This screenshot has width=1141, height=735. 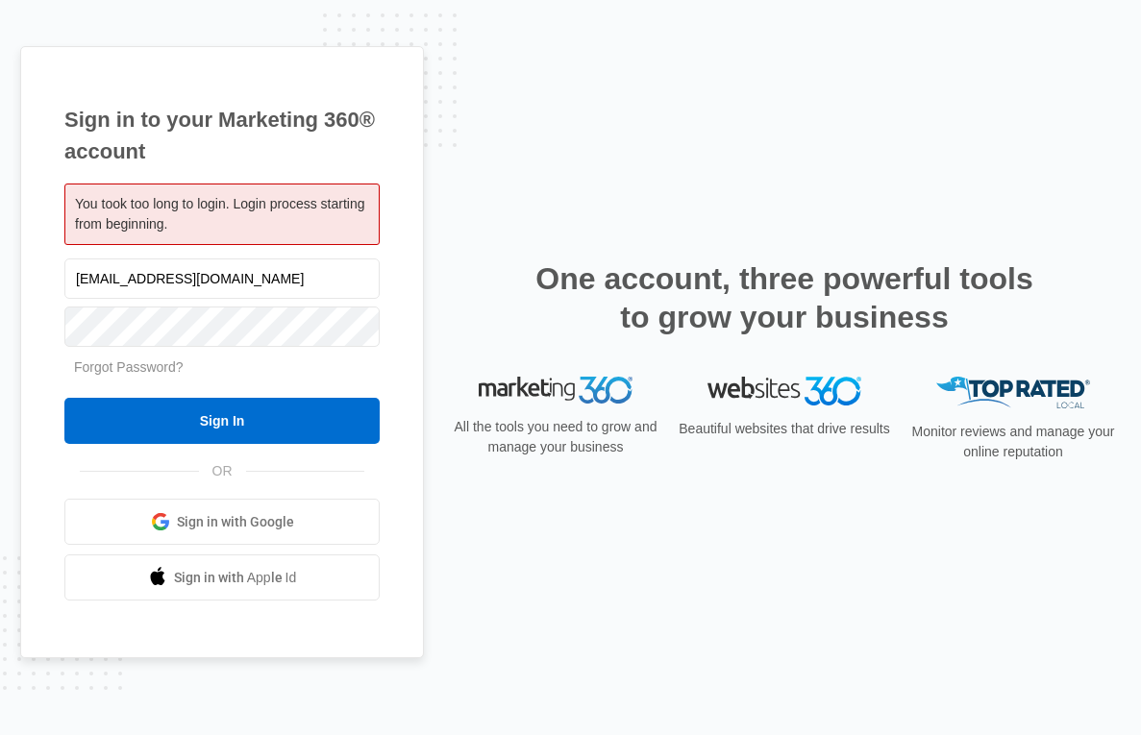 What do you see at coordinates (222, 471) in the screenshot?
I see `span: OR` at bounding box center [222, 471].